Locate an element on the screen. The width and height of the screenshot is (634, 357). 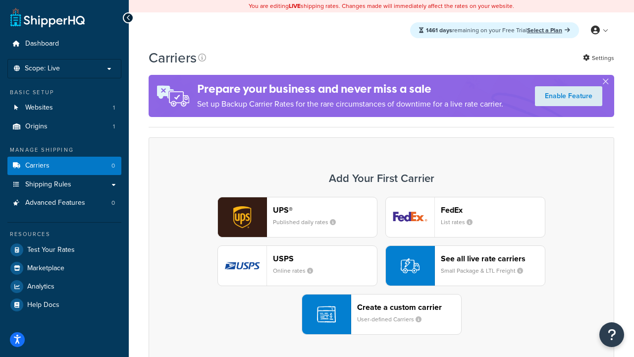
button: fedEx logoFedExList rates is located at coordinates (465, 217).